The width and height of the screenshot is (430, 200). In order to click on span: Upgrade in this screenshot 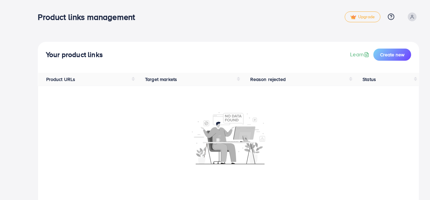, I will do `click(363, 17)`.